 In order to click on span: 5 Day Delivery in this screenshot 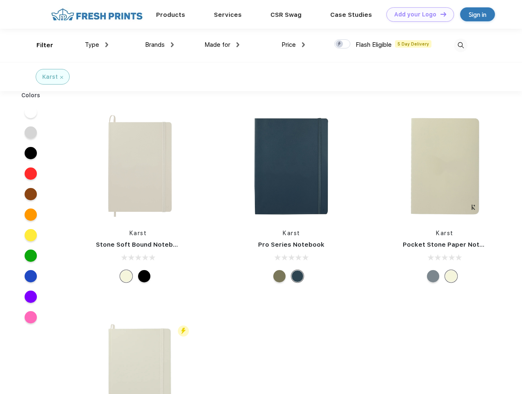, I will do `click(413, 44)`.